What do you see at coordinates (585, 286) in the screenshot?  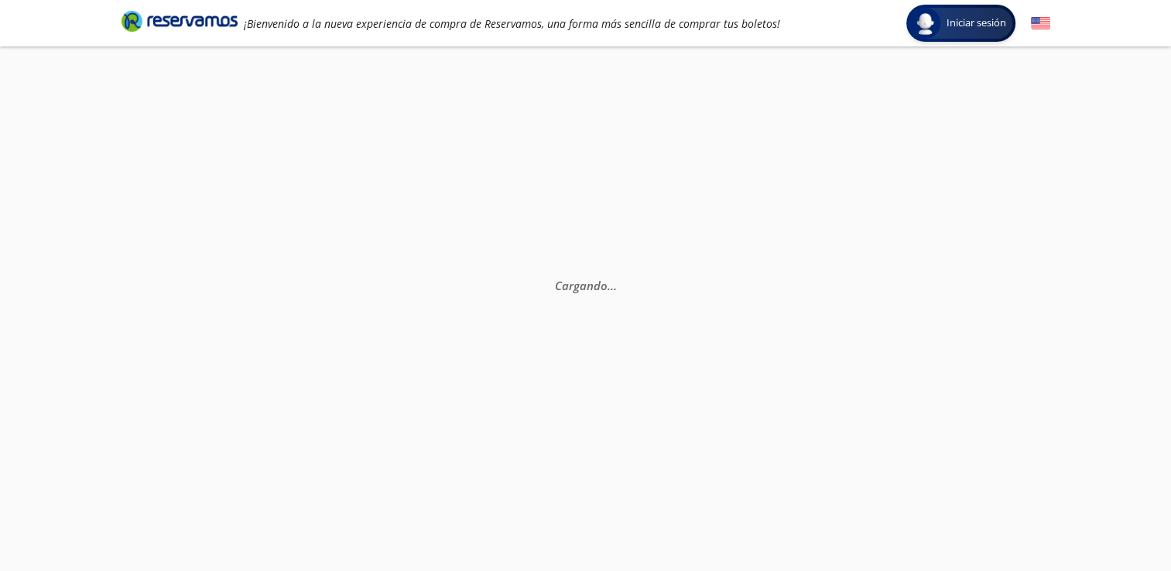 I see `em: Cargando` at bounding box center [585, 286].